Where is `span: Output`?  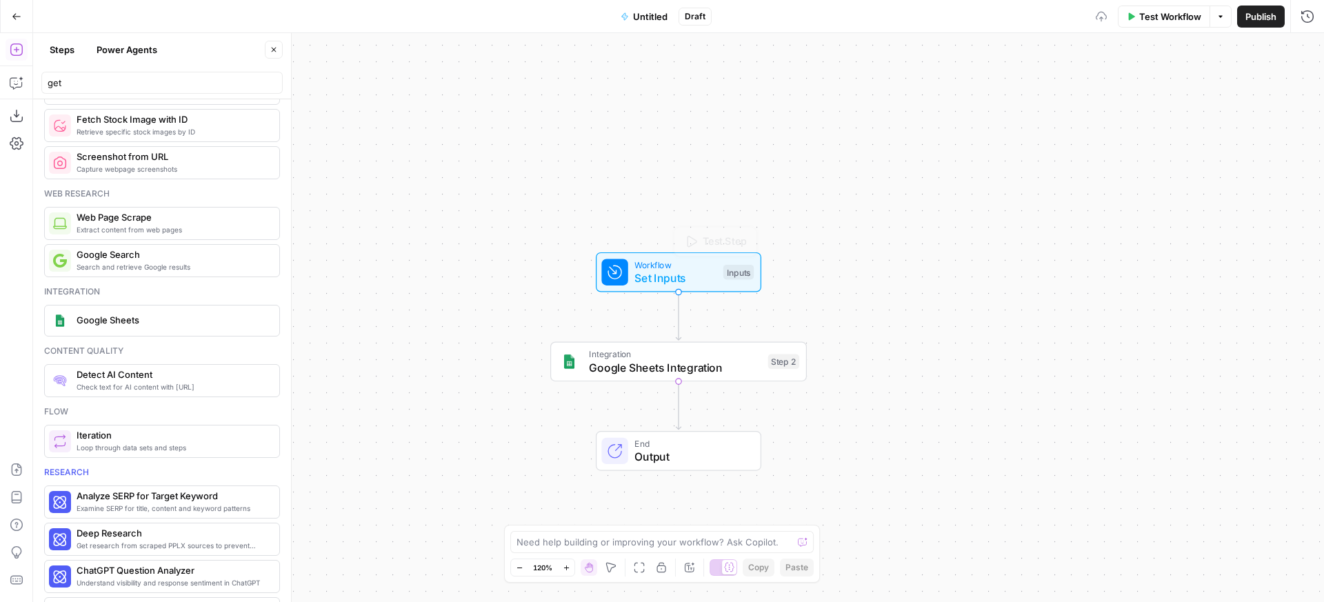 span: Output is located at coordinates (690, 456).